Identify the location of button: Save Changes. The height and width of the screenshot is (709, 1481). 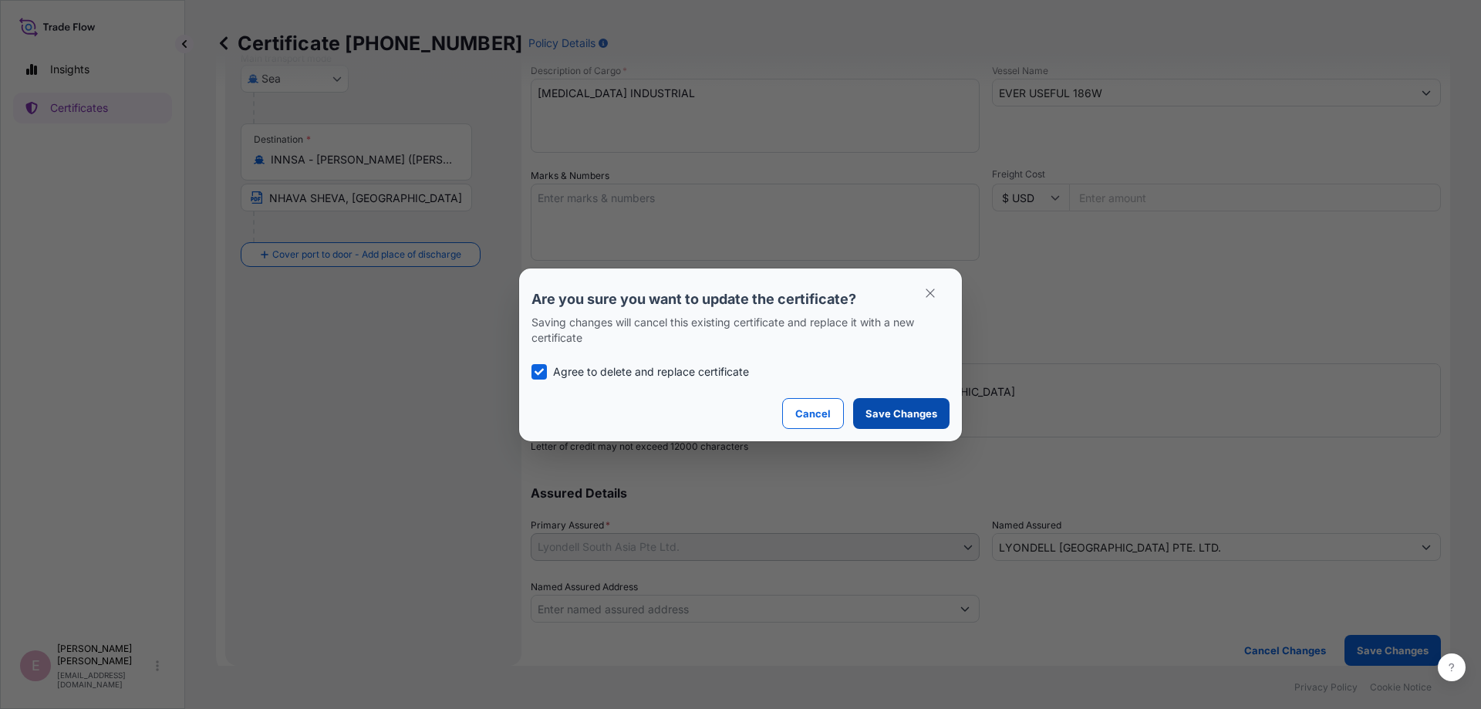
(901, 413).